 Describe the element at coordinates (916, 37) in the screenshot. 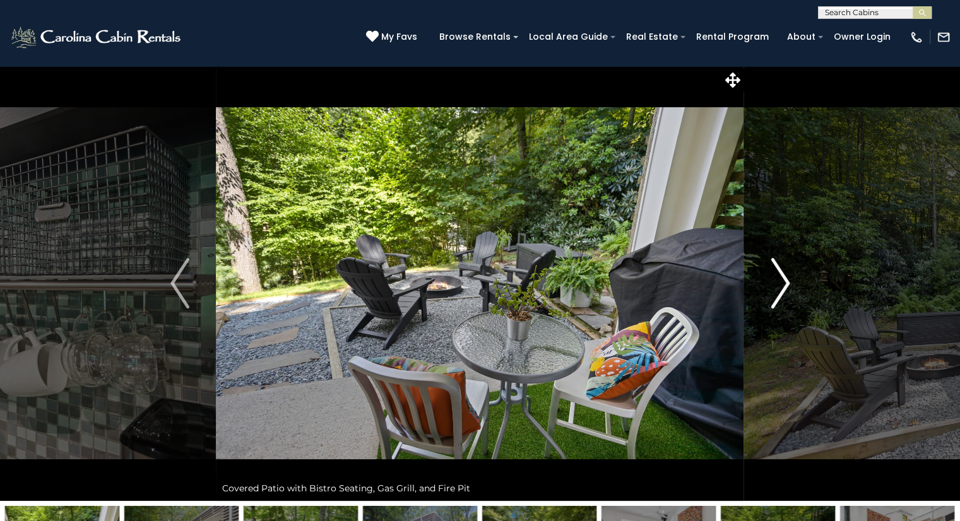

I see `img: phone-regular-white.png` at that location.